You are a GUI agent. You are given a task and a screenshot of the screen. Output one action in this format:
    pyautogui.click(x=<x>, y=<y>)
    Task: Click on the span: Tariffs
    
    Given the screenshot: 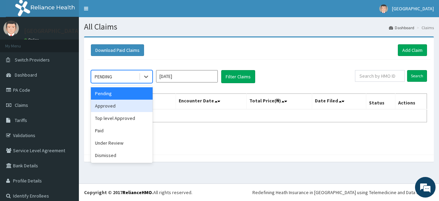 What is the action you would take?
    pyautogui.click(x=21, y=120)
    